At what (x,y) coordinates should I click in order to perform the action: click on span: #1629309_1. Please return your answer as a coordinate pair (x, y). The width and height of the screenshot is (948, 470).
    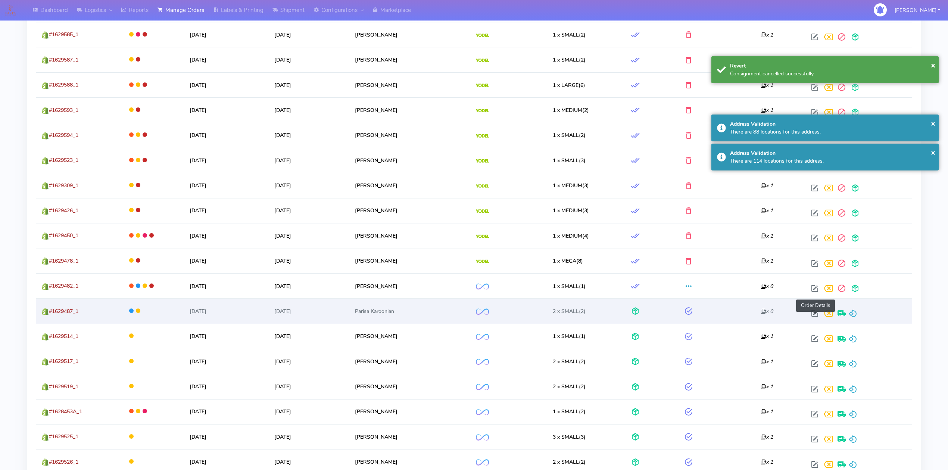
    Looking at the image, I should click on (63, 185).